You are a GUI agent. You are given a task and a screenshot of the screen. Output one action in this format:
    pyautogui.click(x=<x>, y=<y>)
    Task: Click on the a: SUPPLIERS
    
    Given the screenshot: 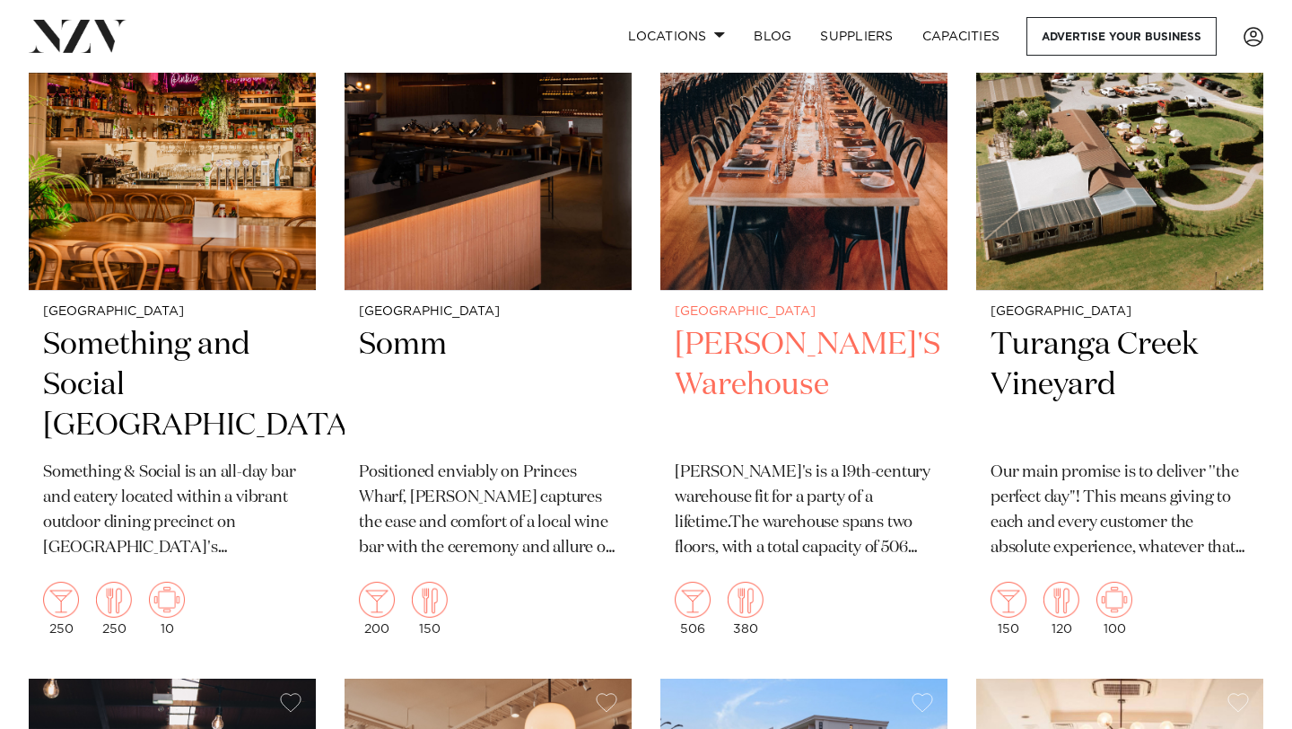 What is the action you would take?
    pyautogui.click(x=856, y=36)
    